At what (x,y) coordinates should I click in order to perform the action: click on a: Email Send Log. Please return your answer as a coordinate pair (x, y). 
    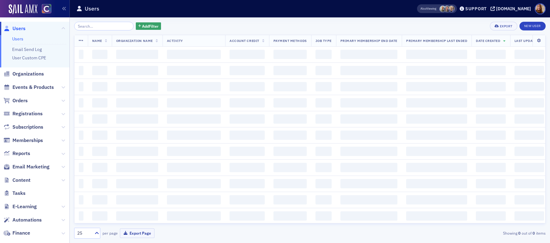
    Looking at the image, I should click on (27, 49).